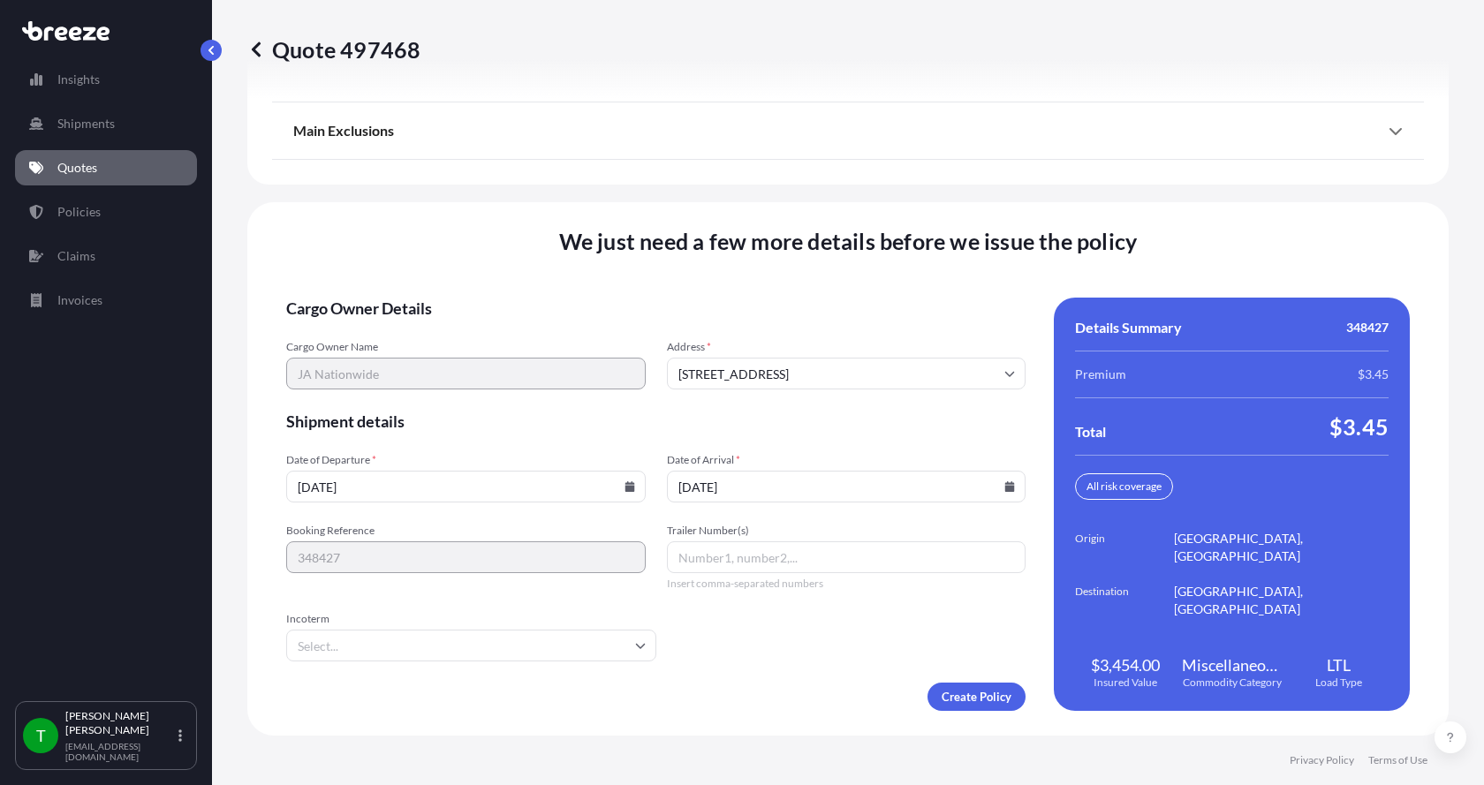  What do you see at coordinates (106, 212) in the screenshot?
I see `a: Policies` at bounding box center [106, 212].